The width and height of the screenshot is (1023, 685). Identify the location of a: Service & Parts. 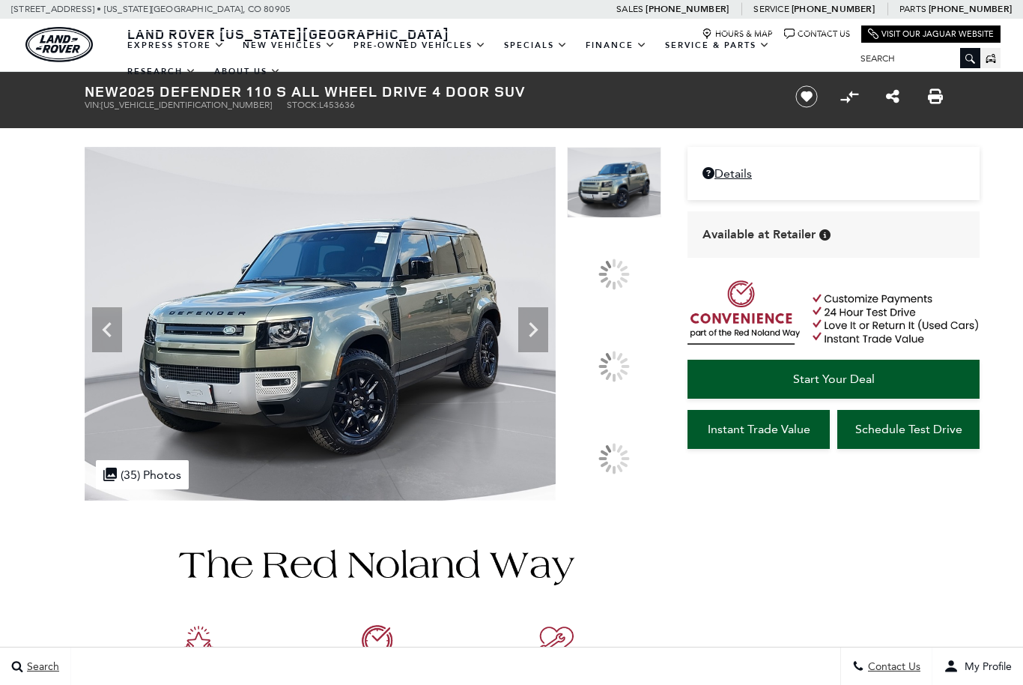
(718, 45).